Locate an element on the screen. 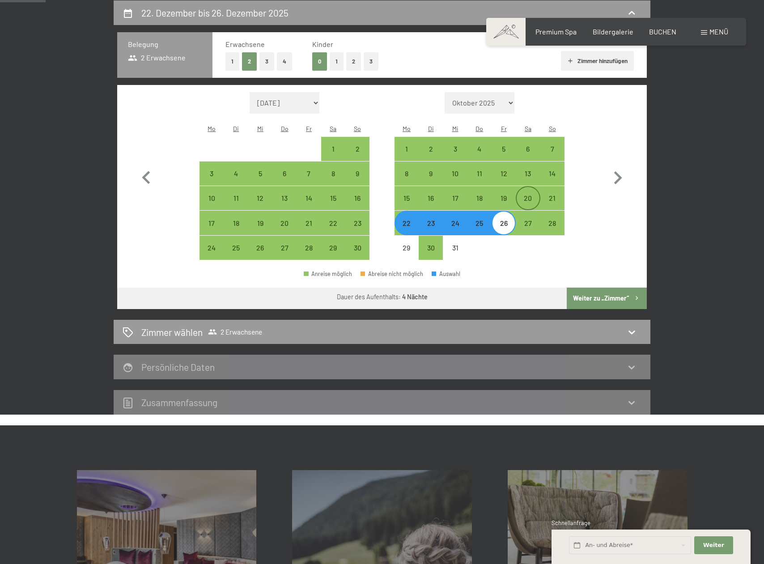 This screenshot has width=764, height=564. div: Mon Nov 24 2025 is located at coordinates (211, 248).